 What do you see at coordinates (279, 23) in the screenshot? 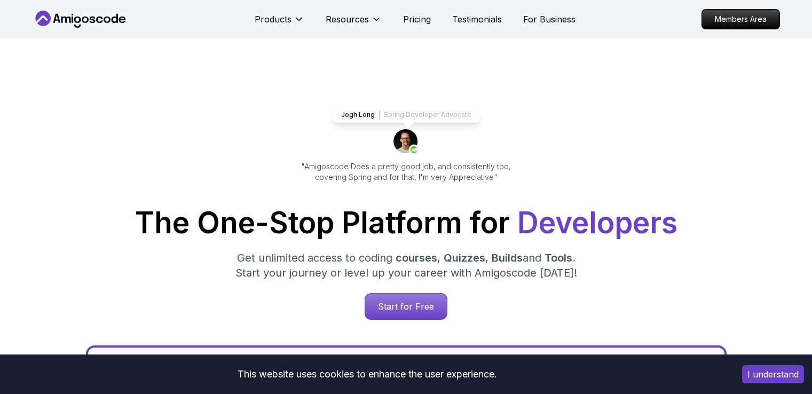
I see `button: Products` at bounding box center [279, 23].